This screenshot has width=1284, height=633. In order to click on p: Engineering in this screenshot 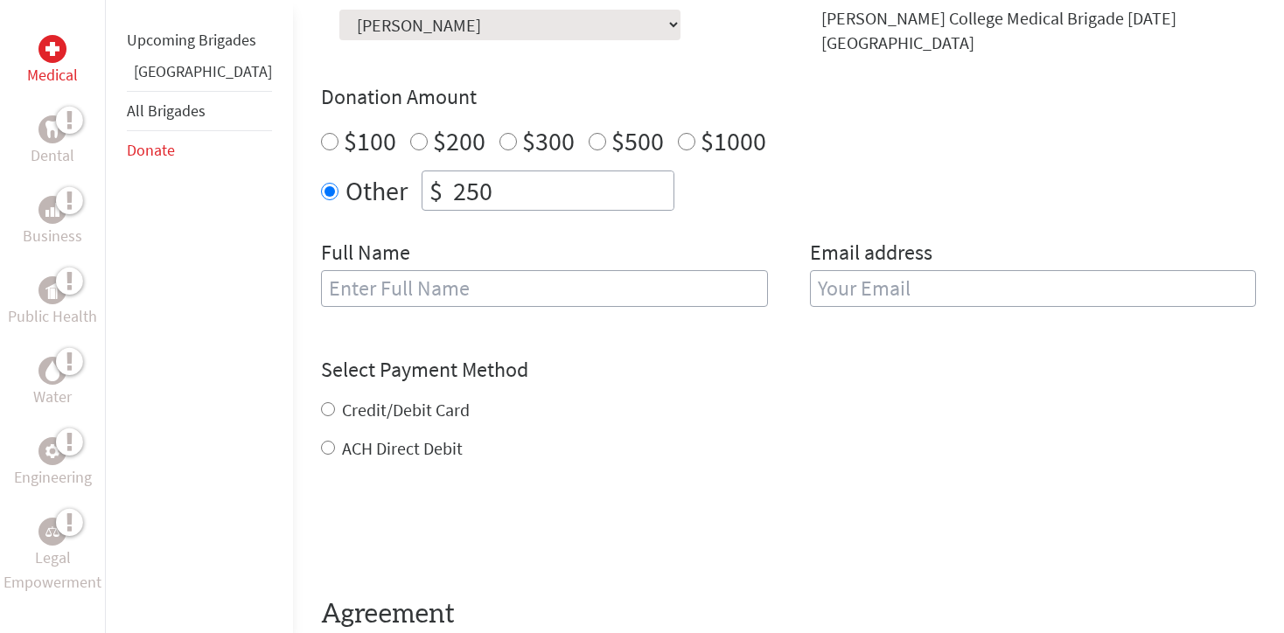, I will do `click(52, 478)`.